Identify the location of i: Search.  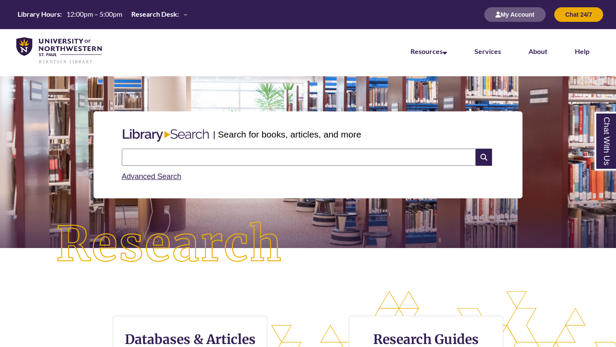
(484, 157).